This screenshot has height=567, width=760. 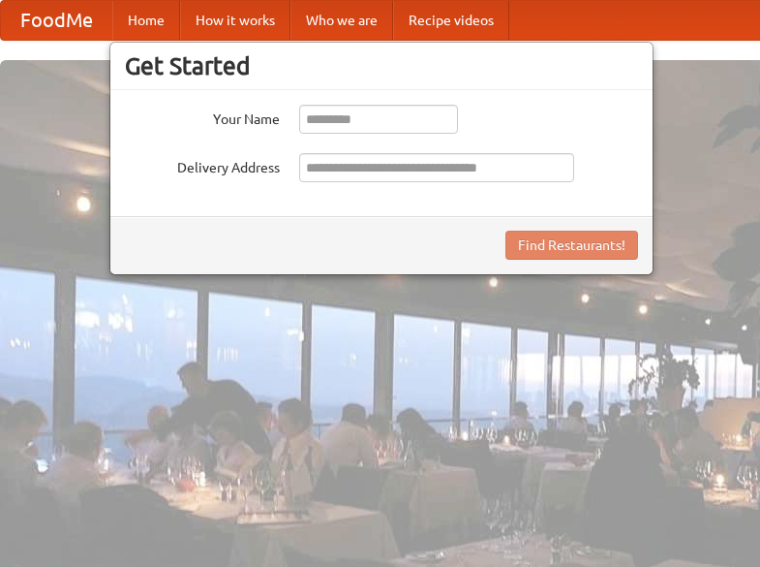 What do you see at coordinates (235, 20) in the screenshot?
I see `a: How it works` at bounding box center [235, 20].